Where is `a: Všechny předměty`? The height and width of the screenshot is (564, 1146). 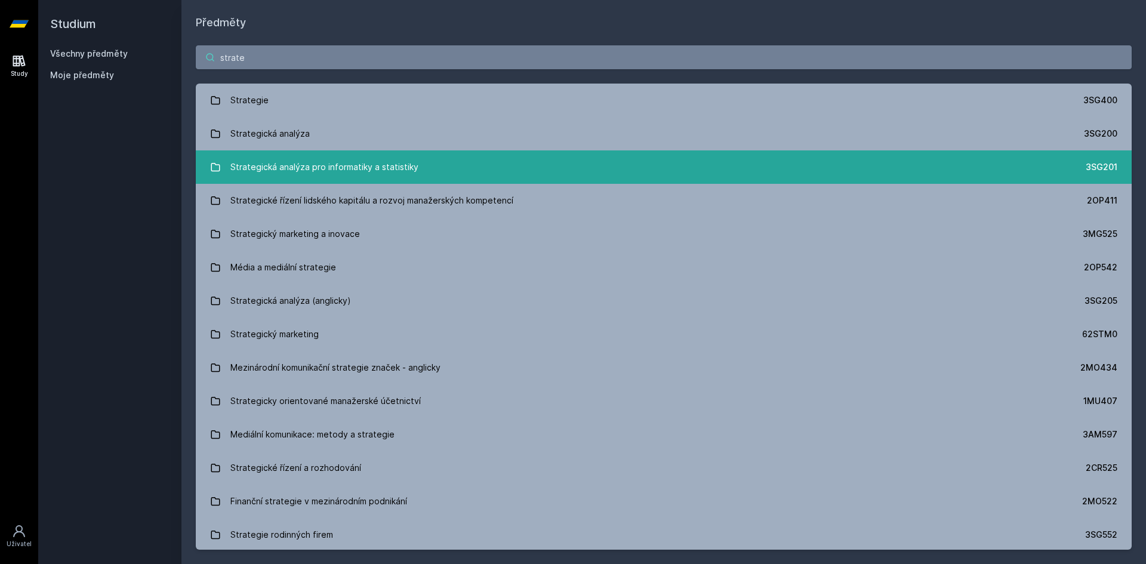
a: Všechny předměty is located at coordinates (89, 53).